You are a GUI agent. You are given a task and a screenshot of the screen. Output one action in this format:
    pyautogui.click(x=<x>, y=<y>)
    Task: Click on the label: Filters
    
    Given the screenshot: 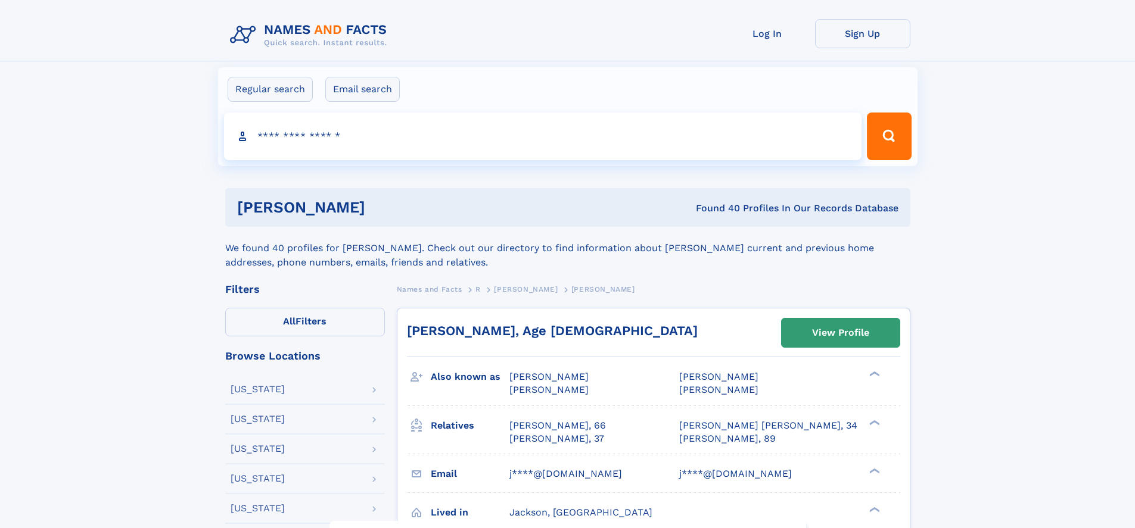 What is the action you would take?
    pyautogui.click(x=305, y=322)
    